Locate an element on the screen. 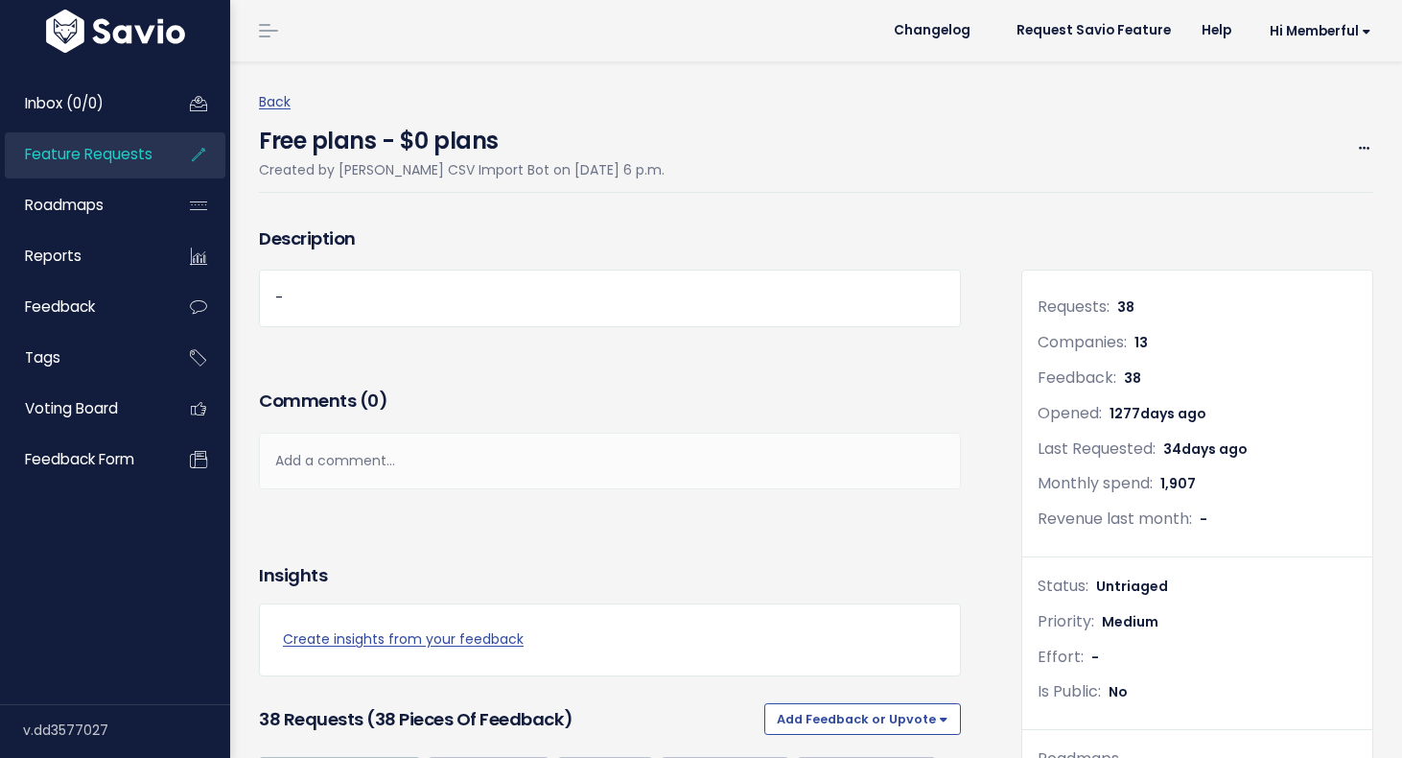 This screenshot has height=758, width=1402. div: Add a comment... is located at coordinates (610, 460).